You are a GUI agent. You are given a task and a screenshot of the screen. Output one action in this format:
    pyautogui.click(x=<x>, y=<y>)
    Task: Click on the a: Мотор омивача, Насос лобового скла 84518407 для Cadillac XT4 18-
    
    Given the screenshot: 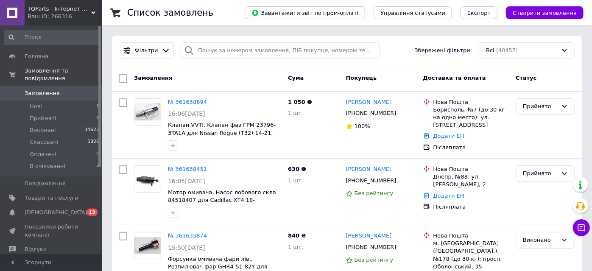 What is the action you would take?
    pyautogui.click(x=222, y=196)
    